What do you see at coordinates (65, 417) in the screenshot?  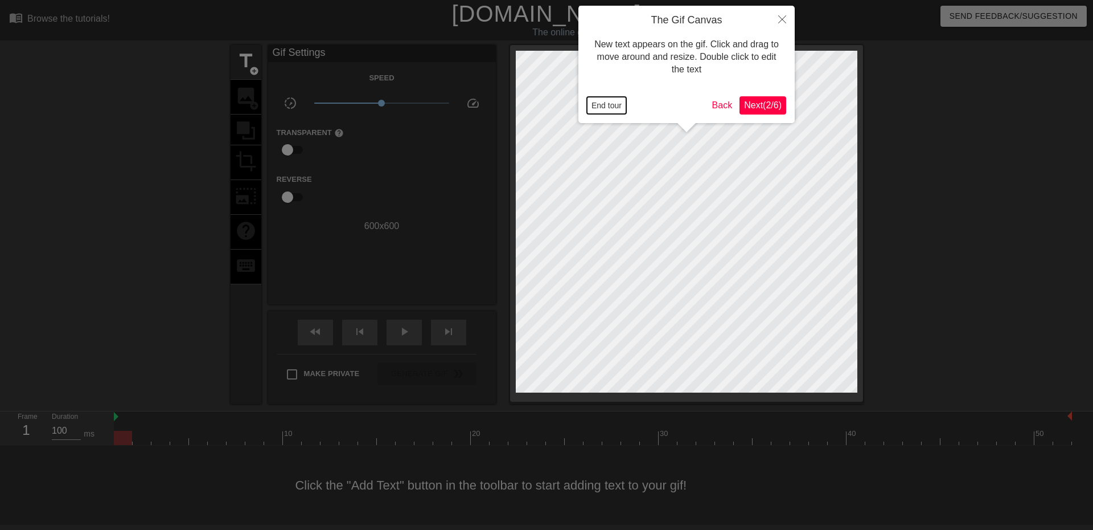 I see `label: Duration` at bounding box center [65, 417].